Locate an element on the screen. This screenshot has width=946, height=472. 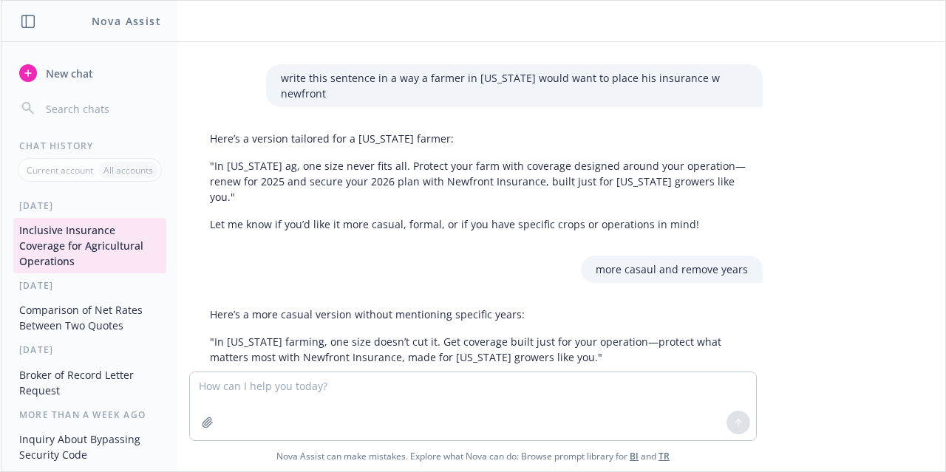
p: Let me know if you’d like it more casual, formal, or if you have specific crops or operations in ... is located at coordinates (479, 224).